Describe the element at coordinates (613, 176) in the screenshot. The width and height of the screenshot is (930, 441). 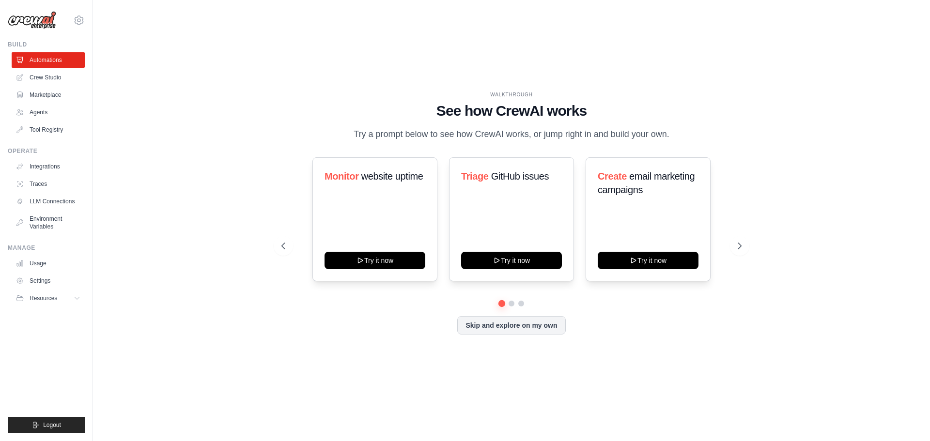
I see `span: Create` at that location.